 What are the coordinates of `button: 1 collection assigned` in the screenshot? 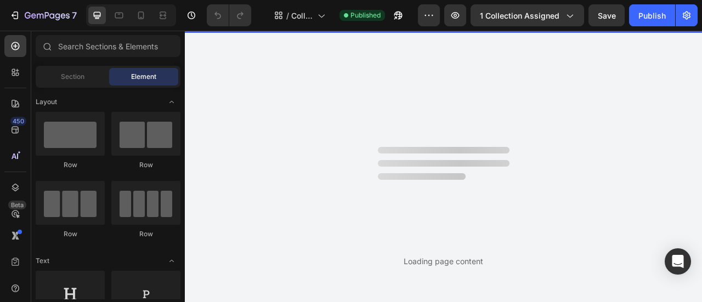 It's located at (527, 15).